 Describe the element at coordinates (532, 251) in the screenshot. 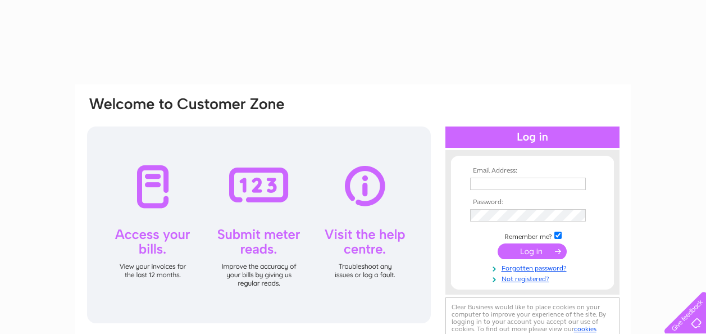

I see `input: Submit` at that location.